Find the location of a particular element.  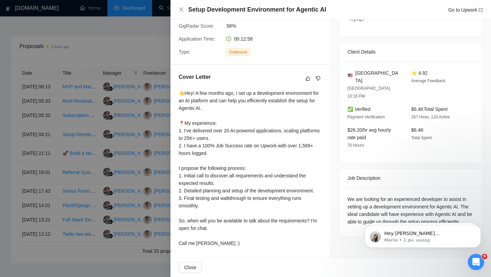

p: Message from Mariia, sent 1 дн. назад is located at coordinates (74, 29).